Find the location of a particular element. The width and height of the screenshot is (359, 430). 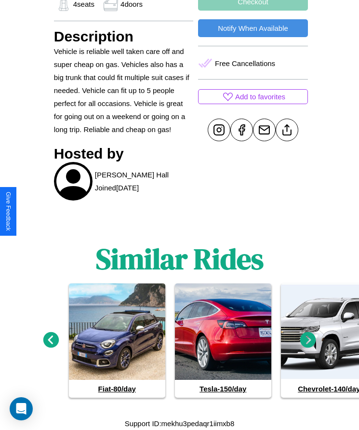

a: Fiat-80/day is located at coordinates (117, 341).